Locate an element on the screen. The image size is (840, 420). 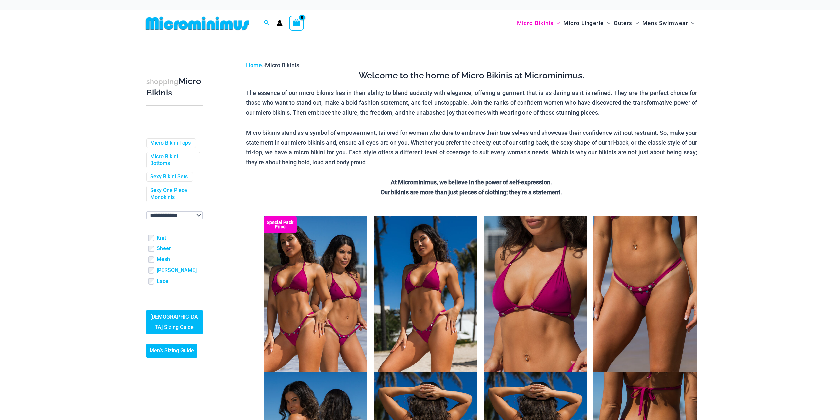
a: Sexy One Piece Monokinis is located at coordinates (173, 194).